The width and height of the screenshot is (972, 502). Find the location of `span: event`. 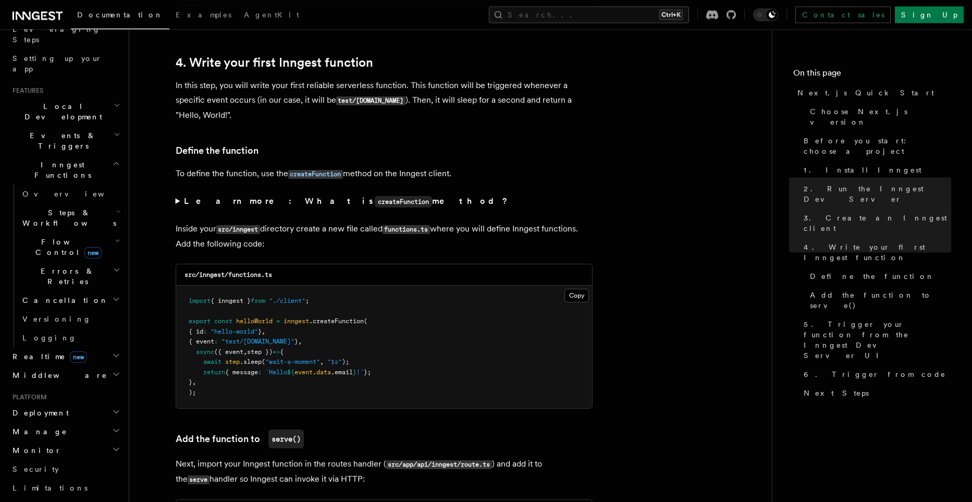

span: event is located at coordinates (303, 372).